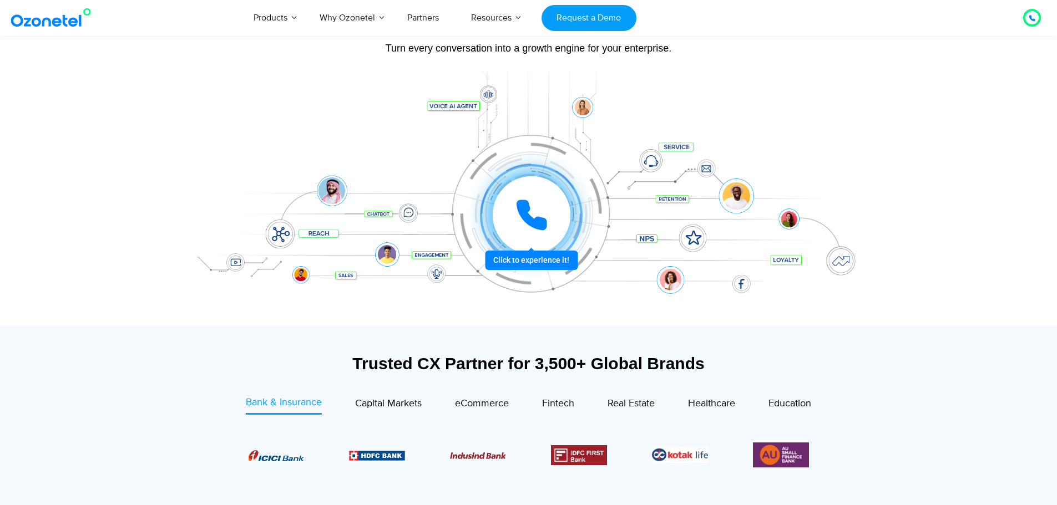  I want to click on a: Real Estate, so click(631, 405).